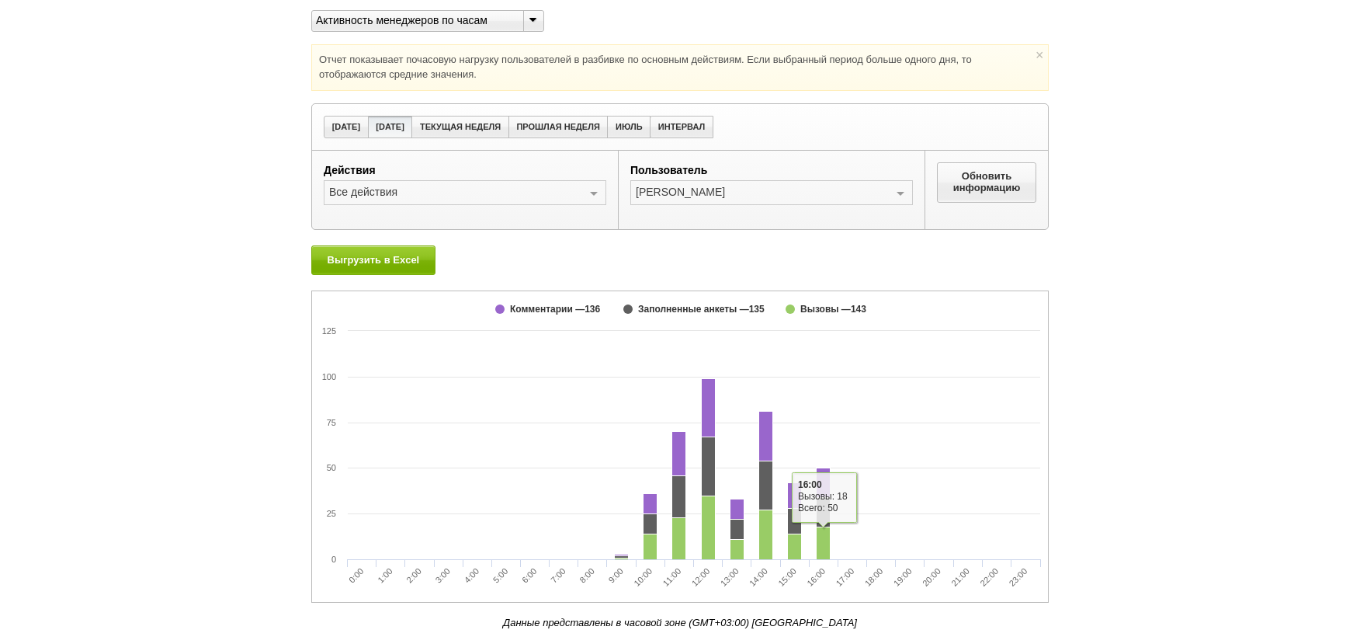 The width and height of the screenshot is (1360, 630). Describe the element at coordinates (701, 577) in the screenshot. I see `tspan: 12:00` at that location.